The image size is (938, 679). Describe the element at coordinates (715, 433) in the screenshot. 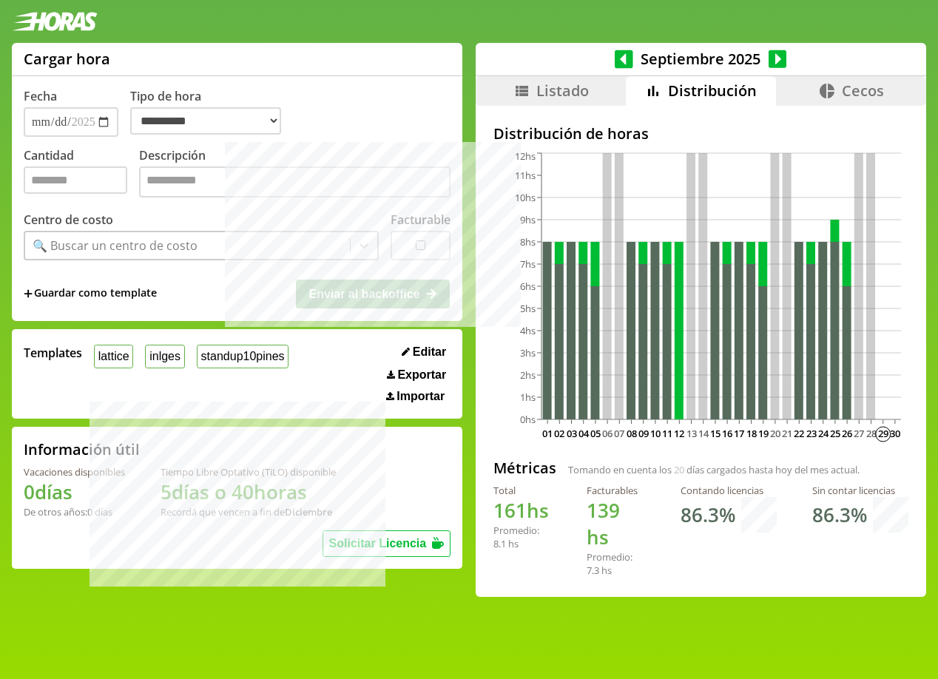

I see `text: 15` at that location.